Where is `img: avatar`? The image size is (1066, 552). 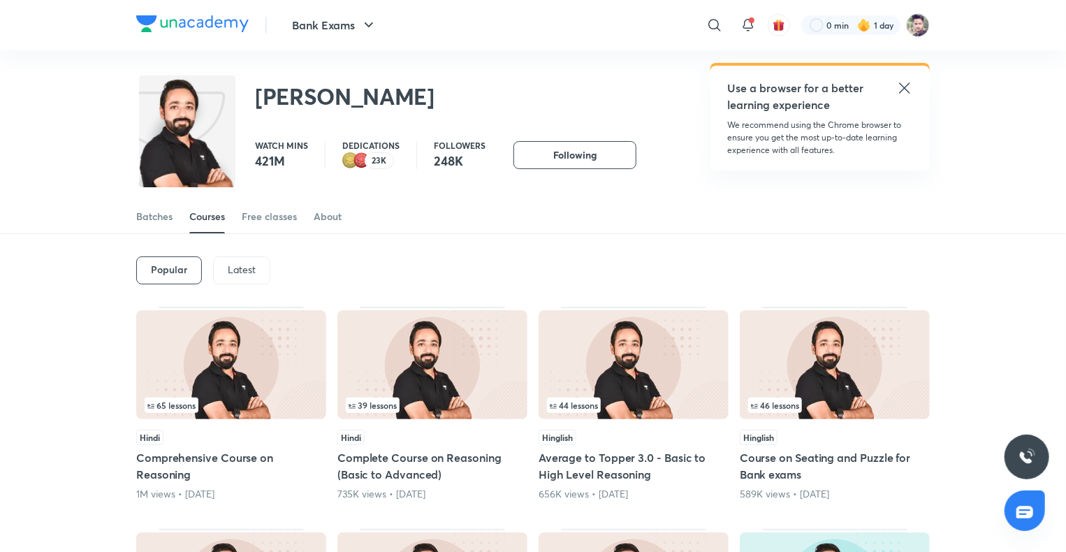
img: avatar is located at coordinates (779, 25).